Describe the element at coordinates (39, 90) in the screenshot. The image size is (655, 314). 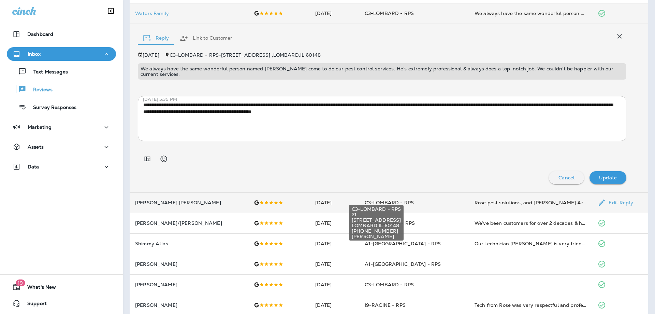
I see `p: Reviews` at that location.